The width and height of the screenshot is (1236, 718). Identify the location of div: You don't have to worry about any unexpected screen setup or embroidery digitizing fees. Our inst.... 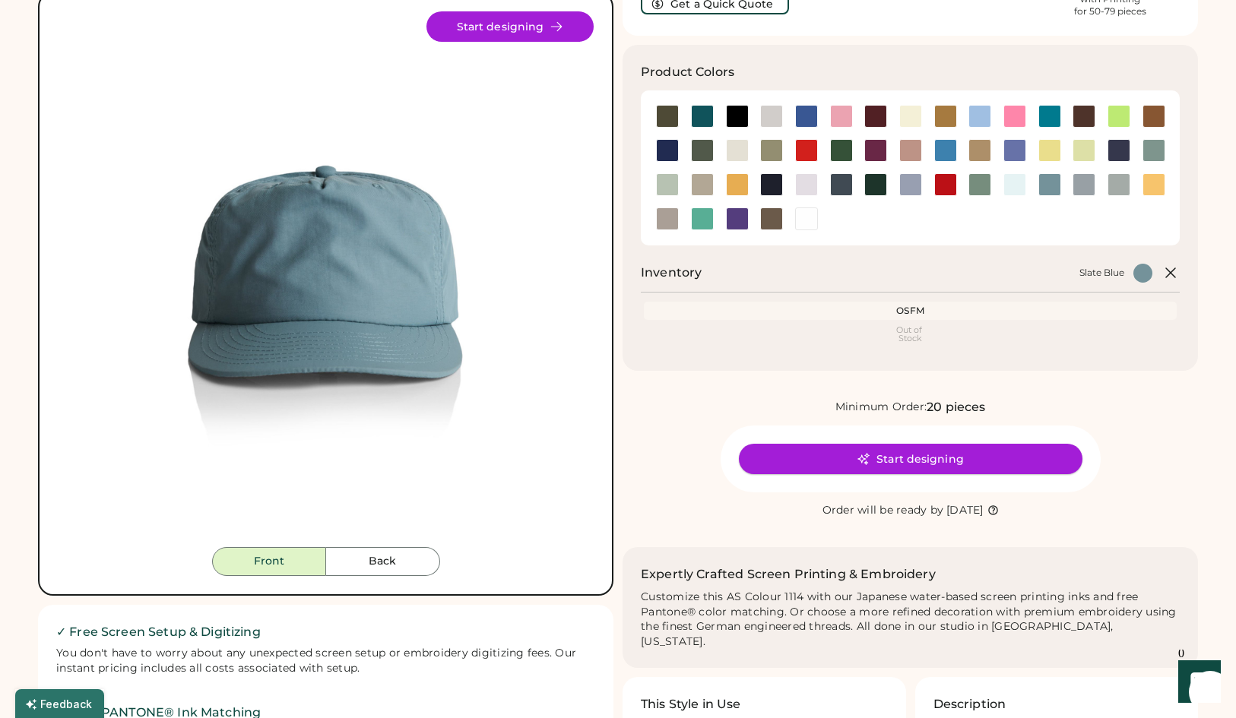
(325, 661).